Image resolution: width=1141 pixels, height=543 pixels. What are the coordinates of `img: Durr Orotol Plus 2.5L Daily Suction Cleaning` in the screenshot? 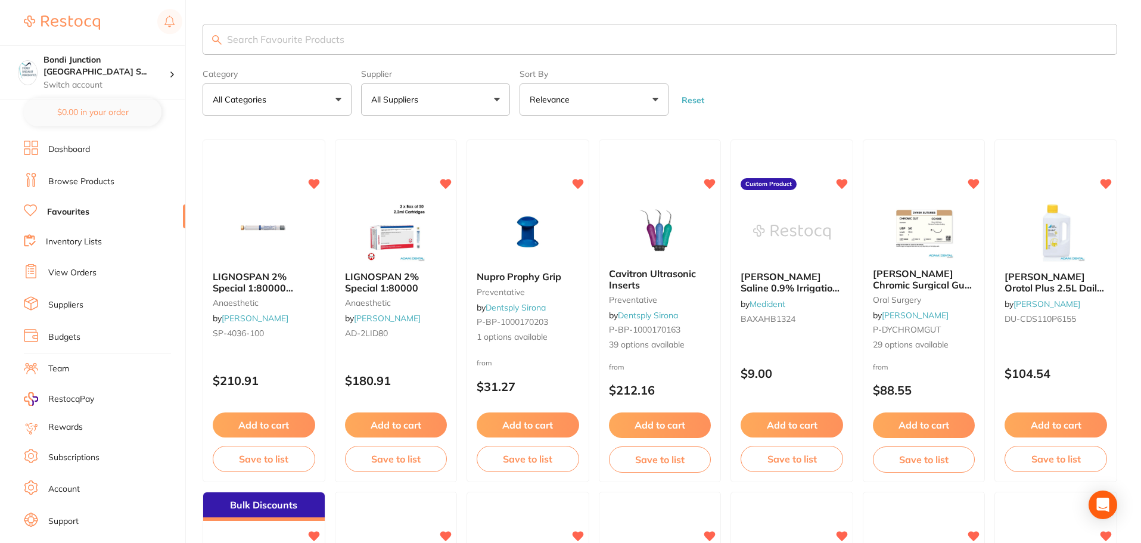 It's located at (1055, 232).